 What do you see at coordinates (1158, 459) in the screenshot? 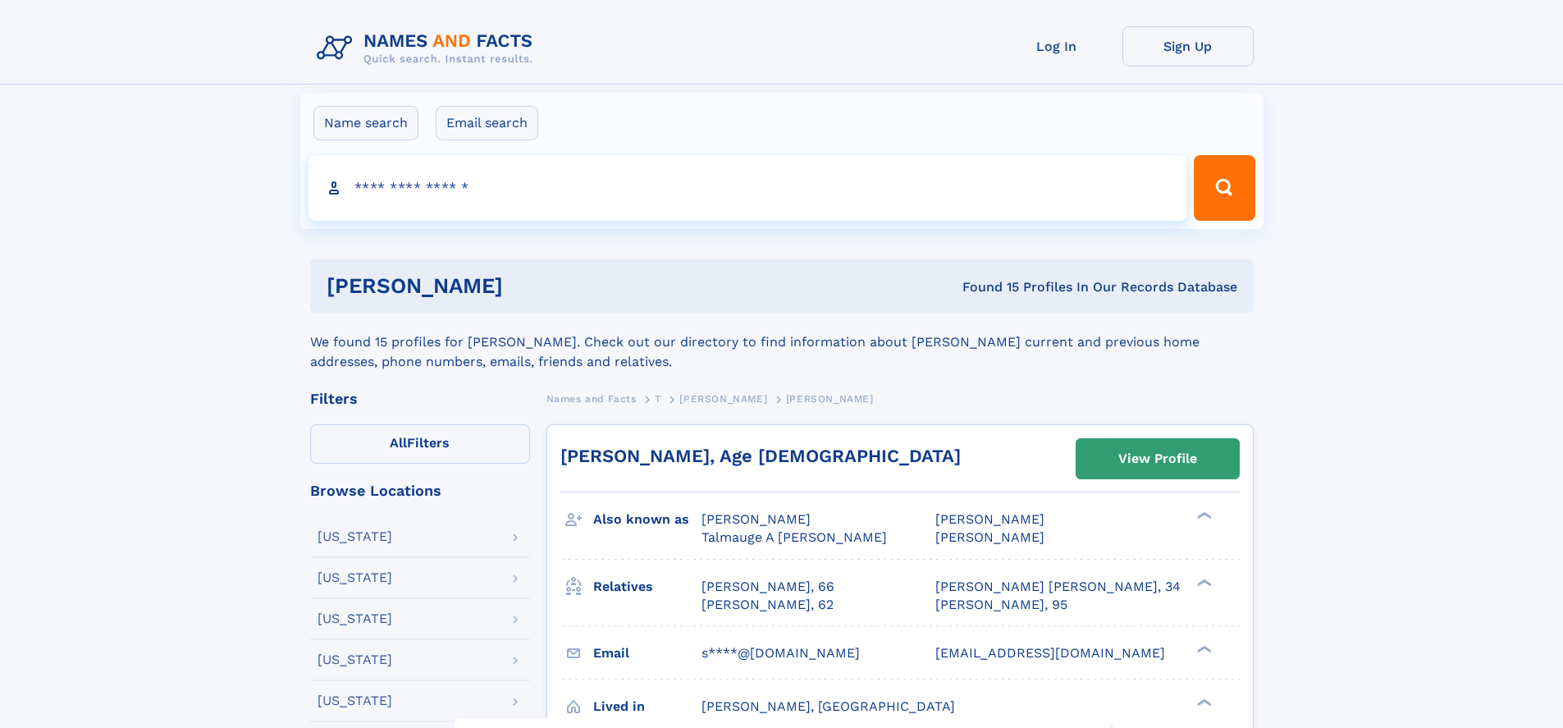
I see `div: View Profile` at bounding box center [1158, 459].